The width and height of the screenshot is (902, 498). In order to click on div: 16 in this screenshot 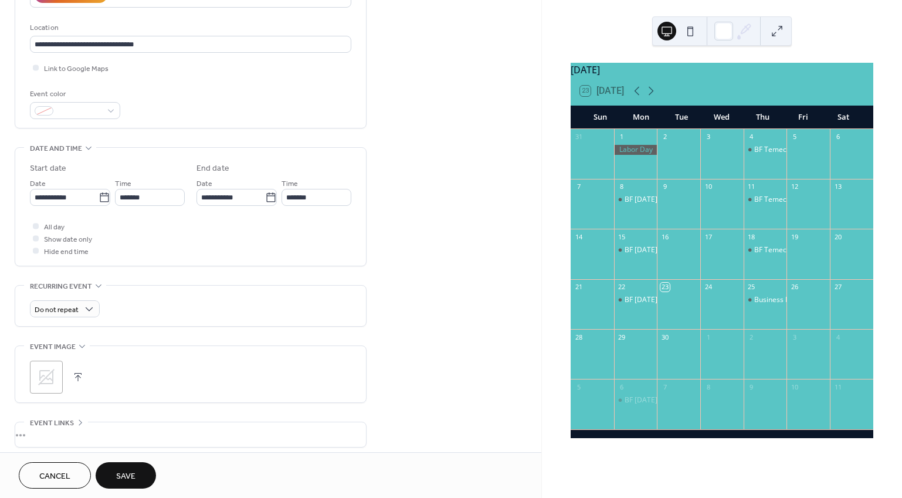, I will do `click(664, 236)`.